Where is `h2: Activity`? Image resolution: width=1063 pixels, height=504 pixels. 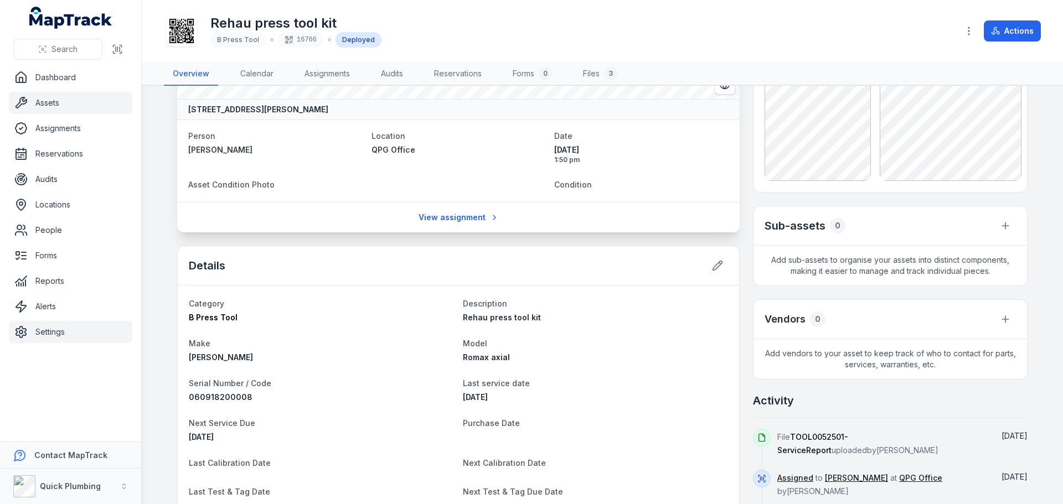
h2: Activity is located at coordinates (773, 401).